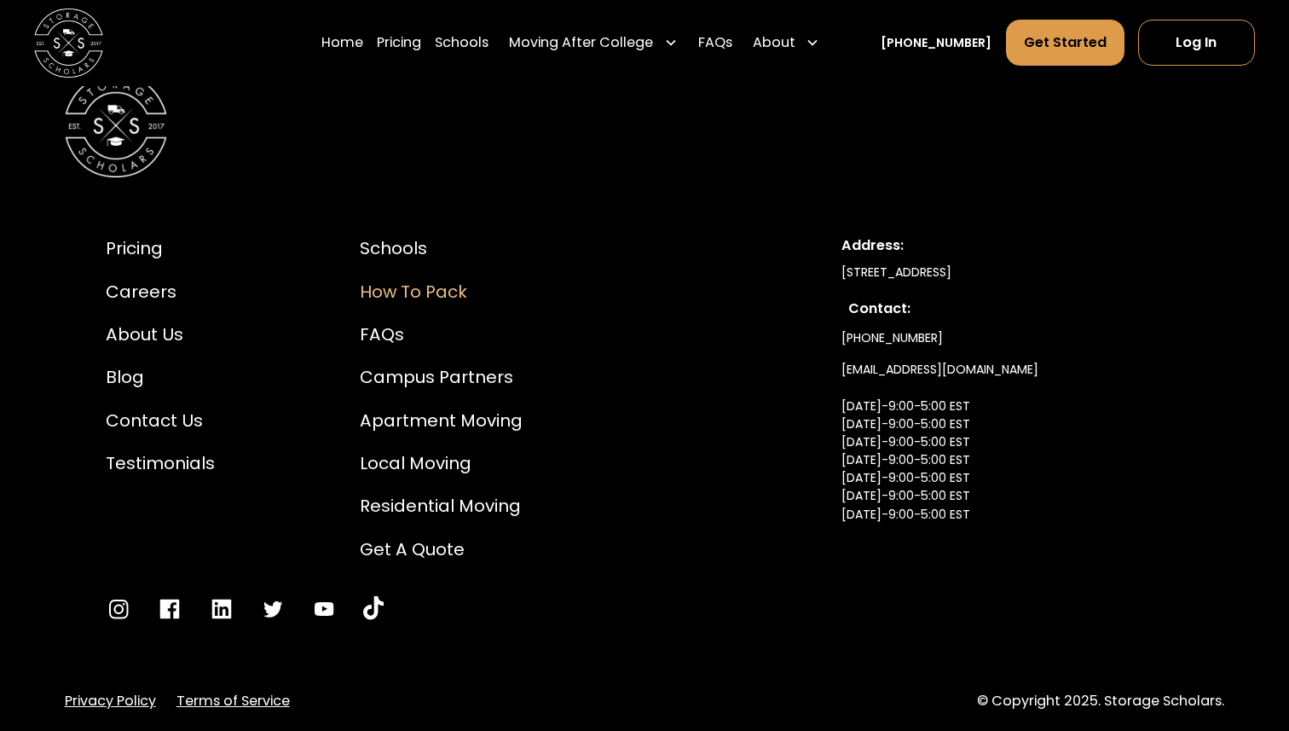 This screenshot has height=731, width=1289. Describe the element at coordinates (1101, 701) in the screenshot. I see `div: © Copyright 2025. Storage Scholars.` at that location.